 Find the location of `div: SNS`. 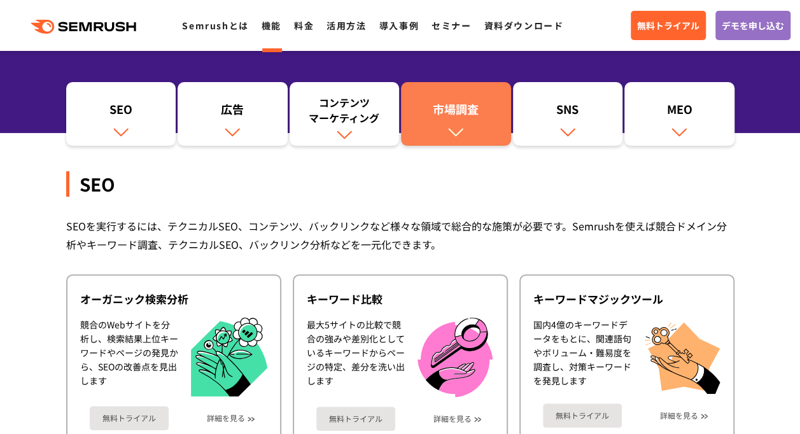

div: SNS is located at coordinates (568, 112).